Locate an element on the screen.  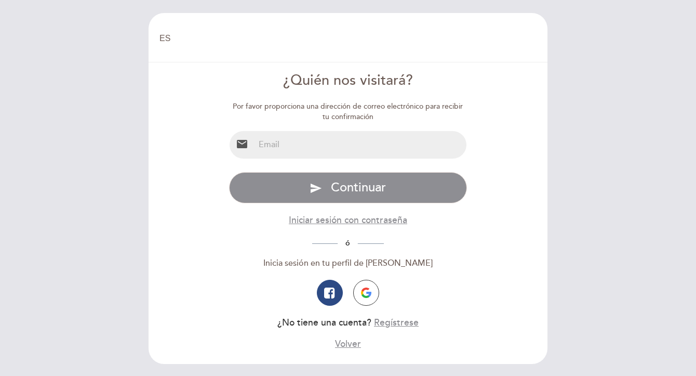
button: send Continuar is located at coordinates (348, 188).